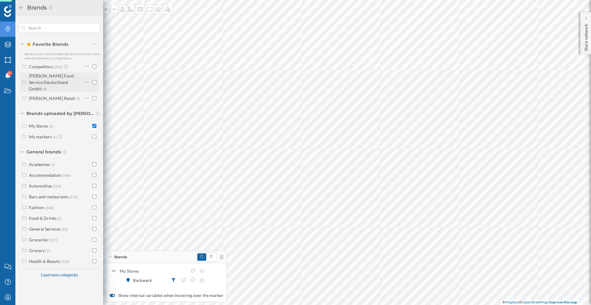 Image resolution: width=591 pixels, height=305 pixels. Describe the element at coordinates (57, 186) in the screenshot. I see `span: (154)` at that location.